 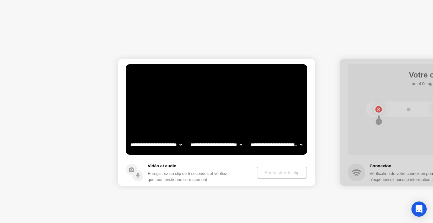 I want to click on select: Available speakers, so click(x=216, y=145).